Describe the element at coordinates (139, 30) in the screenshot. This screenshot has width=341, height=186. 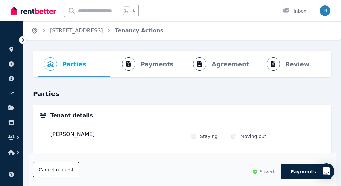
I see `a: Tenancy Actions` at that location.